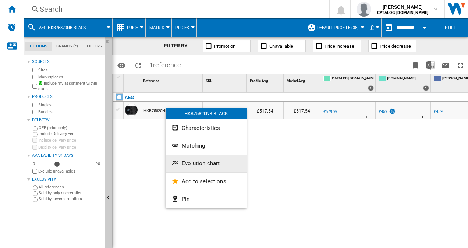 Image resolution: width=468 pixels, height=248 pixels. Describe the element at coordinates (185, 199) in the screenshot. I see `span: Pin` at that location.